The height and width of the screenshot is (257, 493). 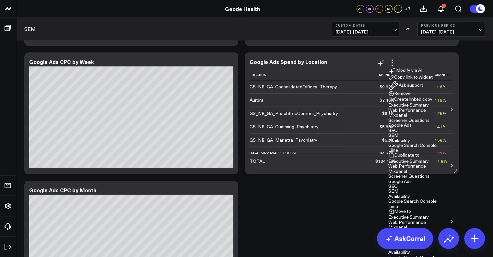 I want to click on div: GS_NB_GA_Cumming_Psychiatry, so click(x=284, y=127).